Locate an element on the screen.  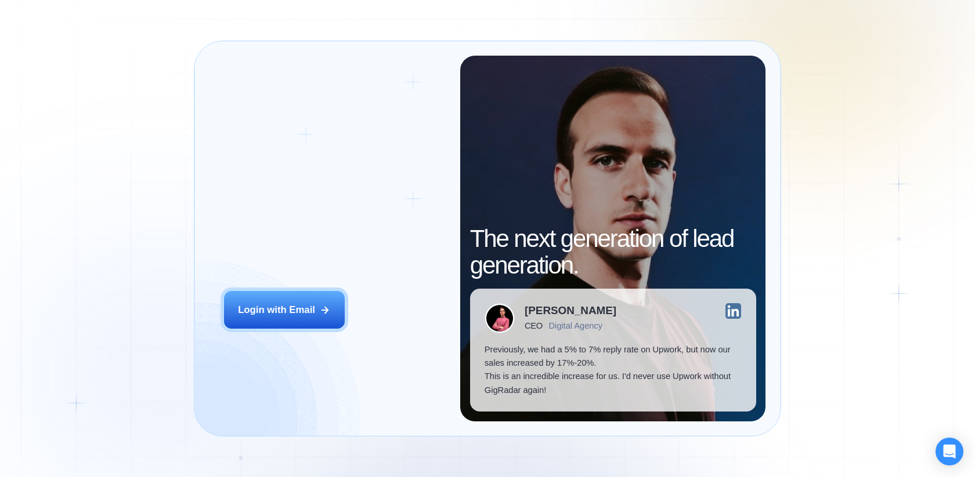
div: CEO is located at coordinates (533, 326).